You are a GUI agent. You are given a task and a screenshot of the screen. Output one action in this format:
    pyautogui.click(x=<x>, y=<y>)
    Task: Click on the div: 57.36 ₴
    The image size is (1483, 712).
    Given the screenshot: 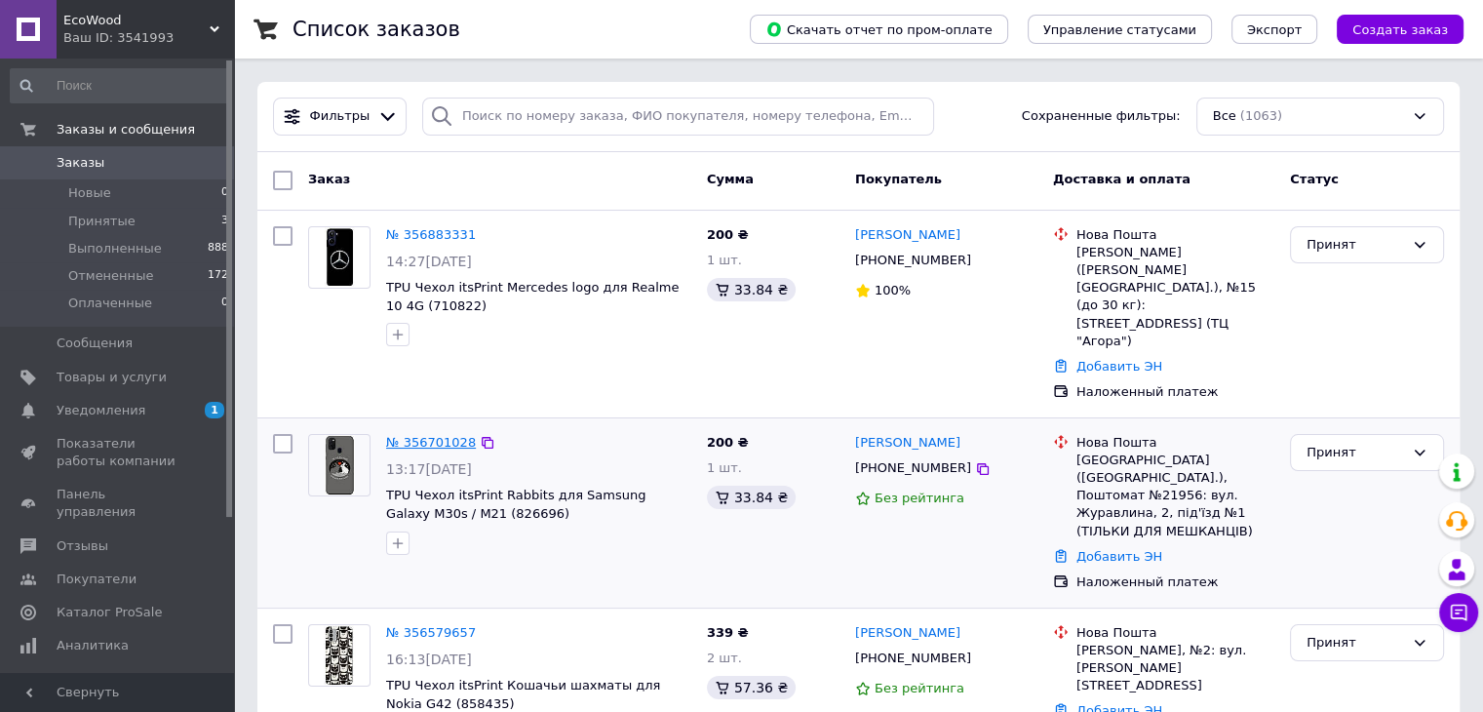 What is the action you would take?
    pyautogui.click(x=751, y=688)
    